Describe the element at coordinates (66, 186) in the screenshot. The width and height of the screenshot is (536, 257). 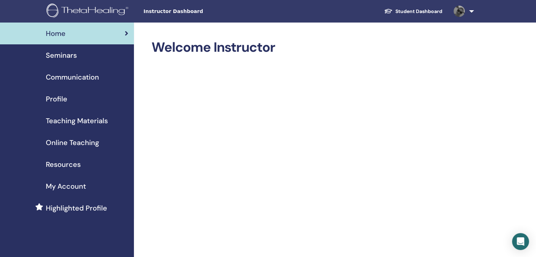
I see `span: My Account` at that location.